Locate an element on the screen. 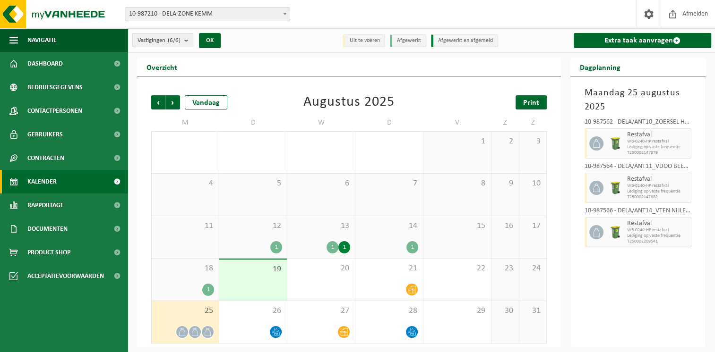 The height and width of the screenshot is (352, 715). span: Navigatie is located at coordinates (42, 40).